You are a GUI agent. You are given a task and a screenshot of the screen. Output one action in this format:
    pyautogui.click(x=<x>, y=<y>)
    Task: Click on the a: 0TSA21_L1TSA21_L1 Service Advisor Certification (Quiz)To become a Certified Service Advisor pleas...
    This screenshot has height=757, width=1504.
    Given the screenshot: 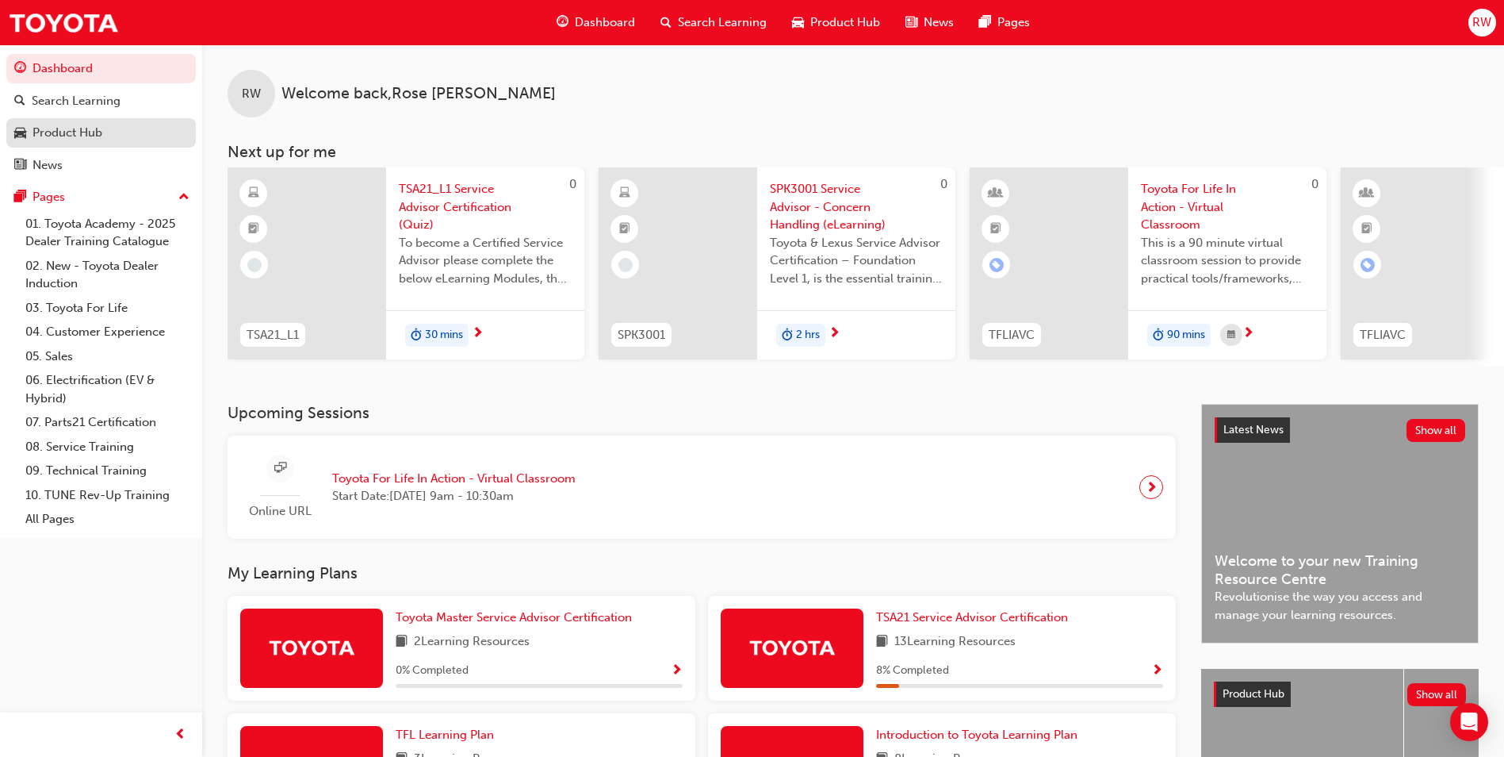 What is the action you would take?
    pyautogui.click(x=406, y=263)
    